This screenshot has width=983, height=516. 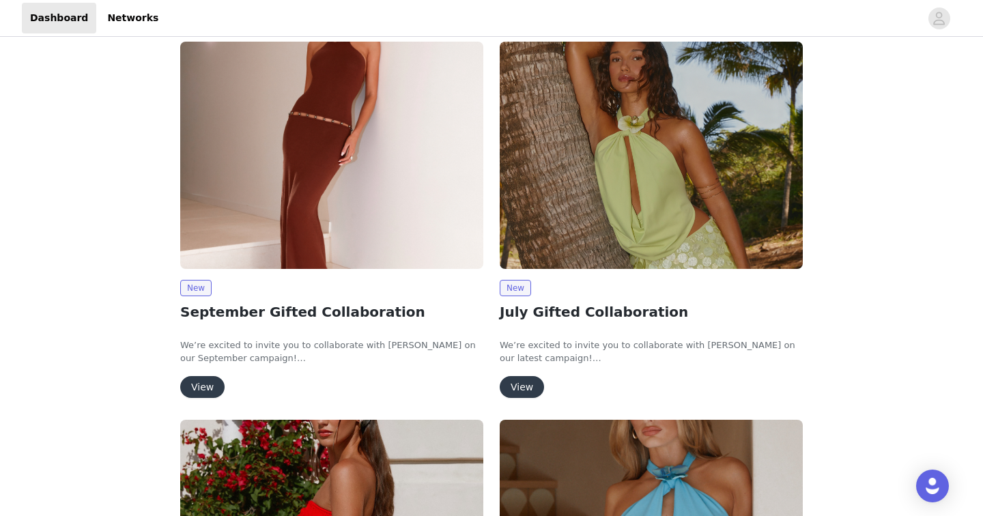 What do you see at coordinates (59, 18) in the screenshot?
I see `a: Dashboard` at bounding box center [59, 18].